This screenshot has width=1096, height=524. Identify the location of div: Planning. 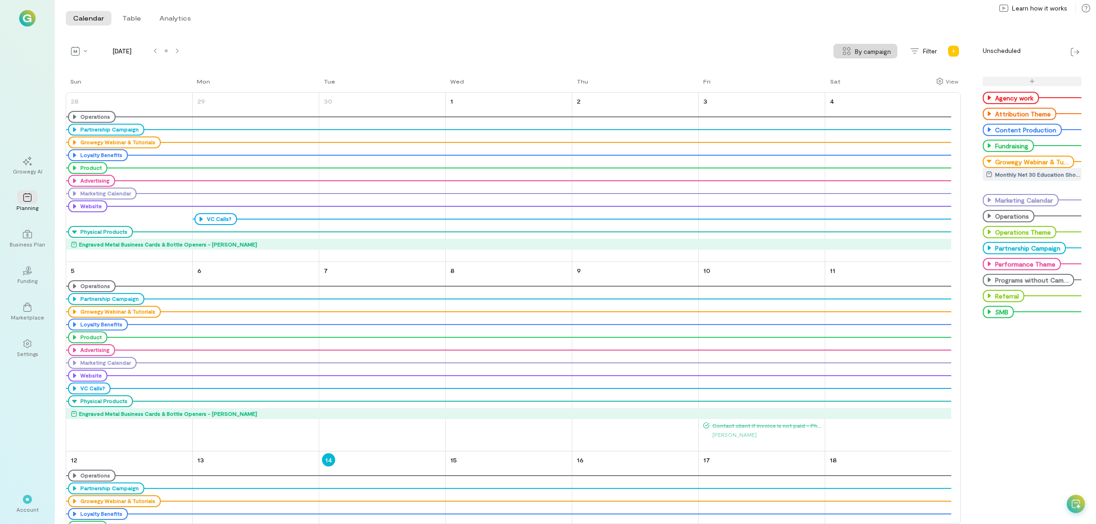
(27, 208).